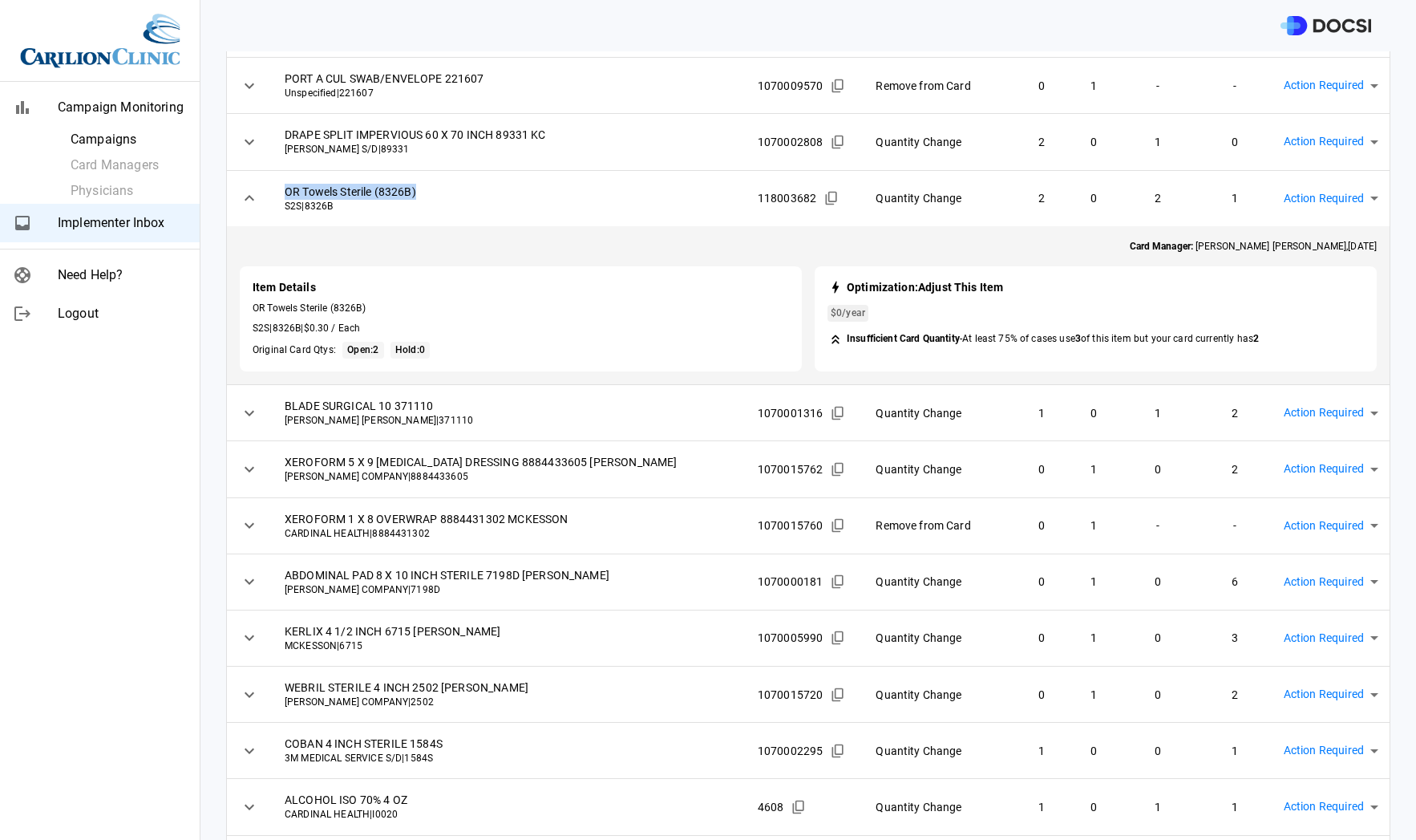 This screenshot has width=1416, height=840. Describe the element at coordinates (410, 350) in the screenshot. I see `span: Hold: 0` at that location.